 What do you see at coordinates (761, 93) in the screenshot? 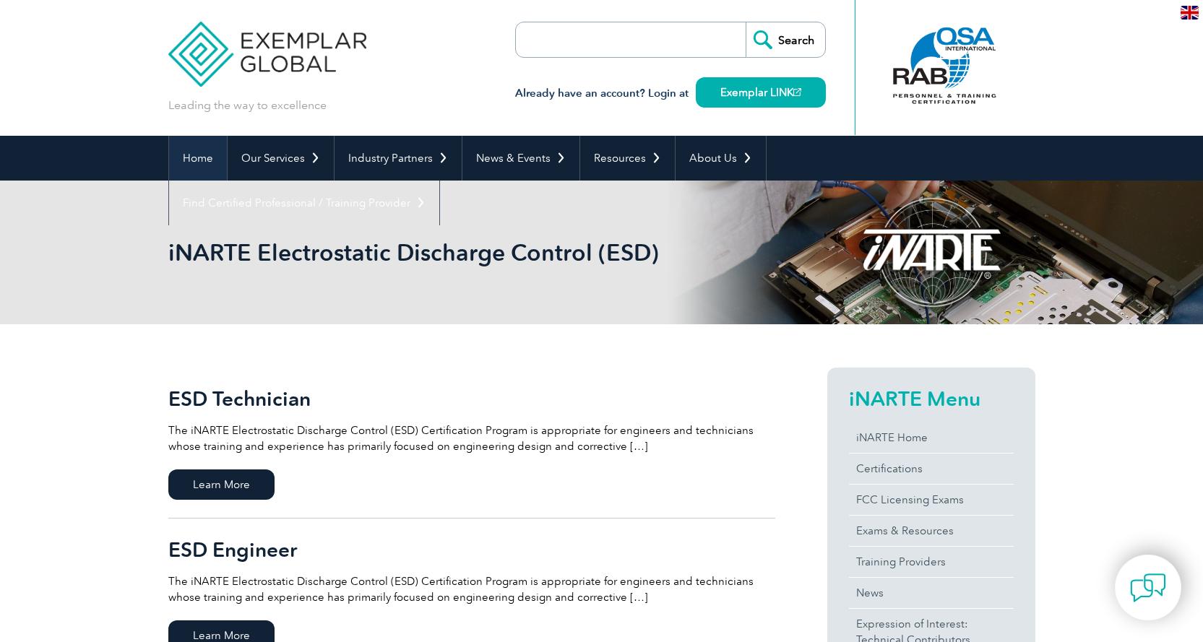
I see `a: Exemplar LINK` at bounding box center [761, 93].